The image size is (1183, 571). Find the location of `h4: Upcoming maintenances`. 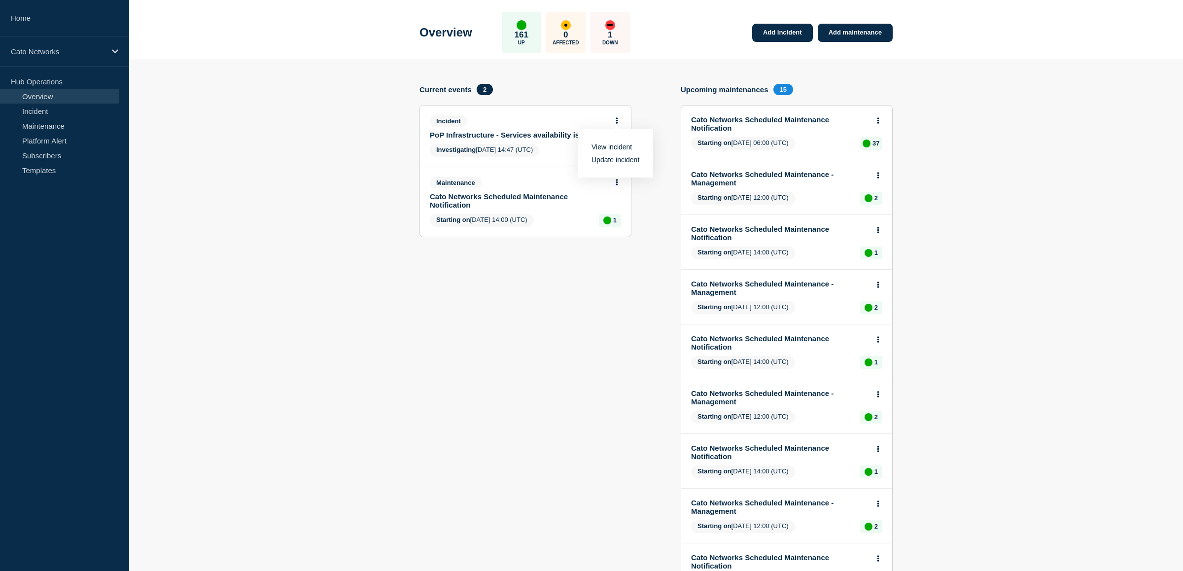

h4: Upcoming maintenances is located at coordinates (724, 89).